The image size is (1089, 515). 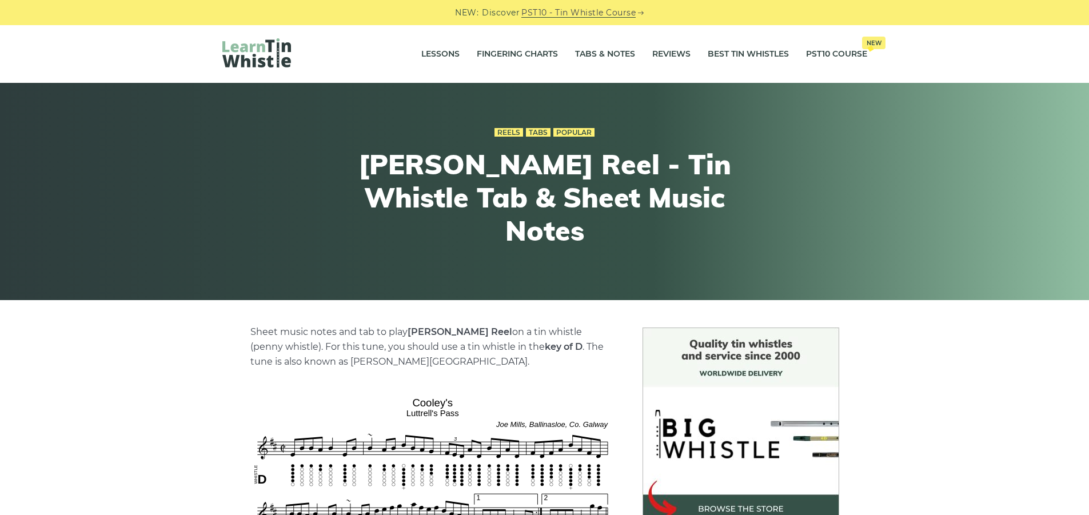 I want to click on strong: key of D, so click(x=564, y=346).